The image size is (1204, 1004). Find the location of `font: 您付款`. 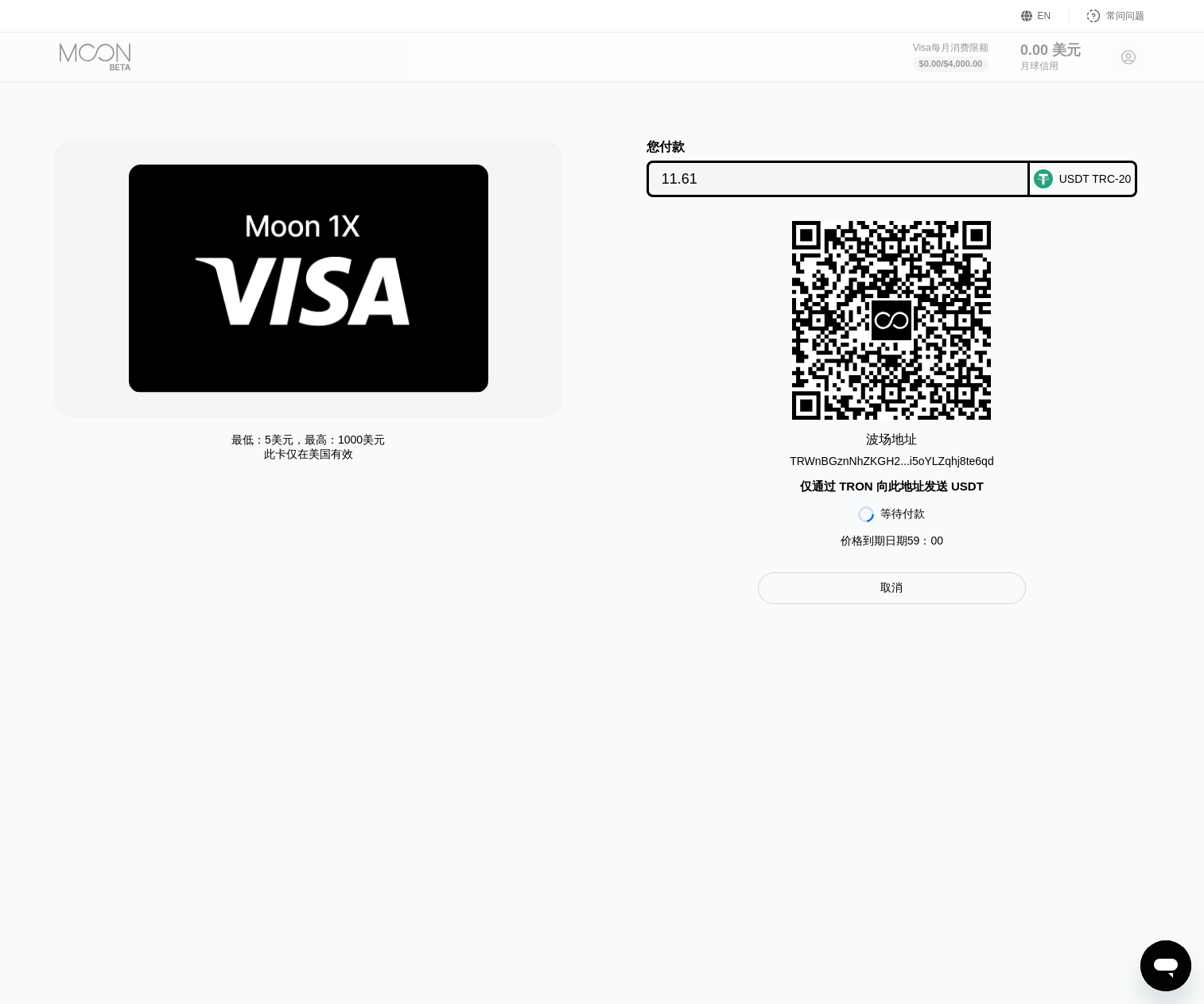

font: 您付款 is located at coordinates (666, 147).